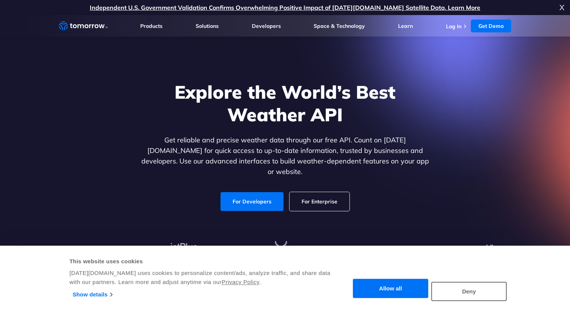  Describe the element at coordinates (241, 282) in the screenshot. I see `a: Privacy Policy` at that location.